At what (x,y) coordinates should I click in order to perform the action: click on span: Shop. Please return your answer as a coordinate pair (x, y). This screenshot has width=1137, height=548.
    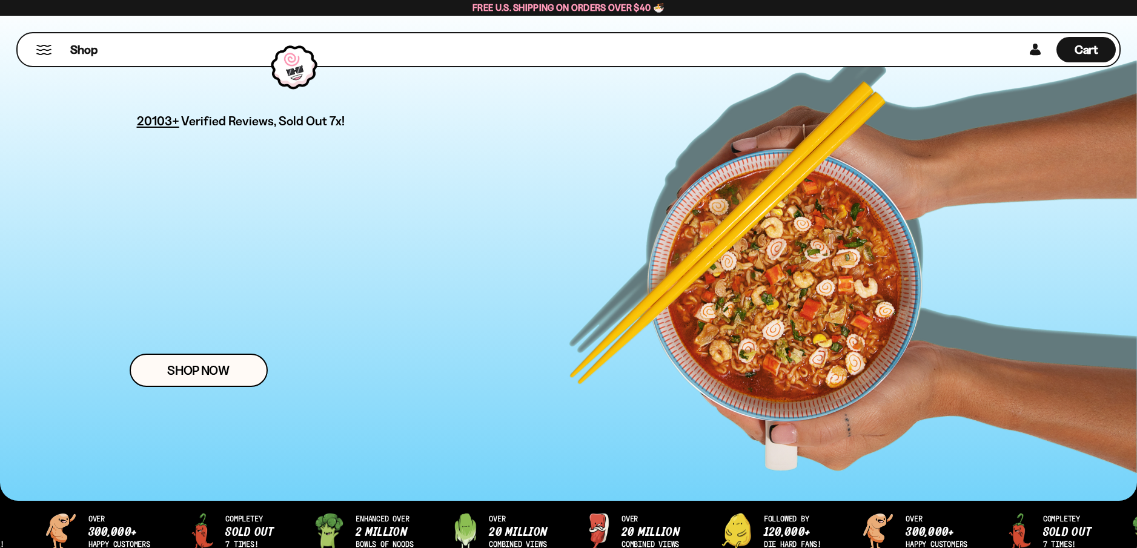
    Looking at the image, I should click on (84, 50).